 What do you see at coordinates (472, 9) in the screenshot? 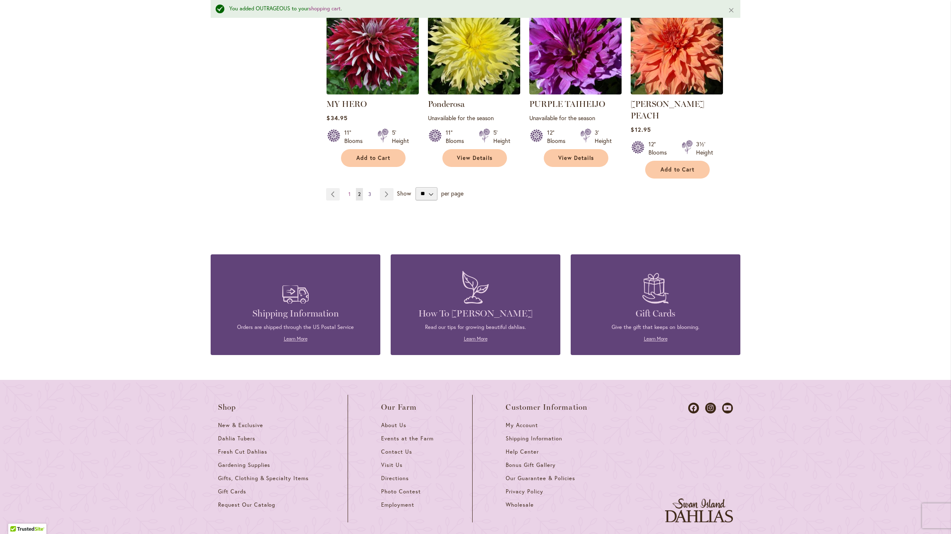
I see `div: You added OUTRAGEOUS to your .` at bounding box center [472, 9].